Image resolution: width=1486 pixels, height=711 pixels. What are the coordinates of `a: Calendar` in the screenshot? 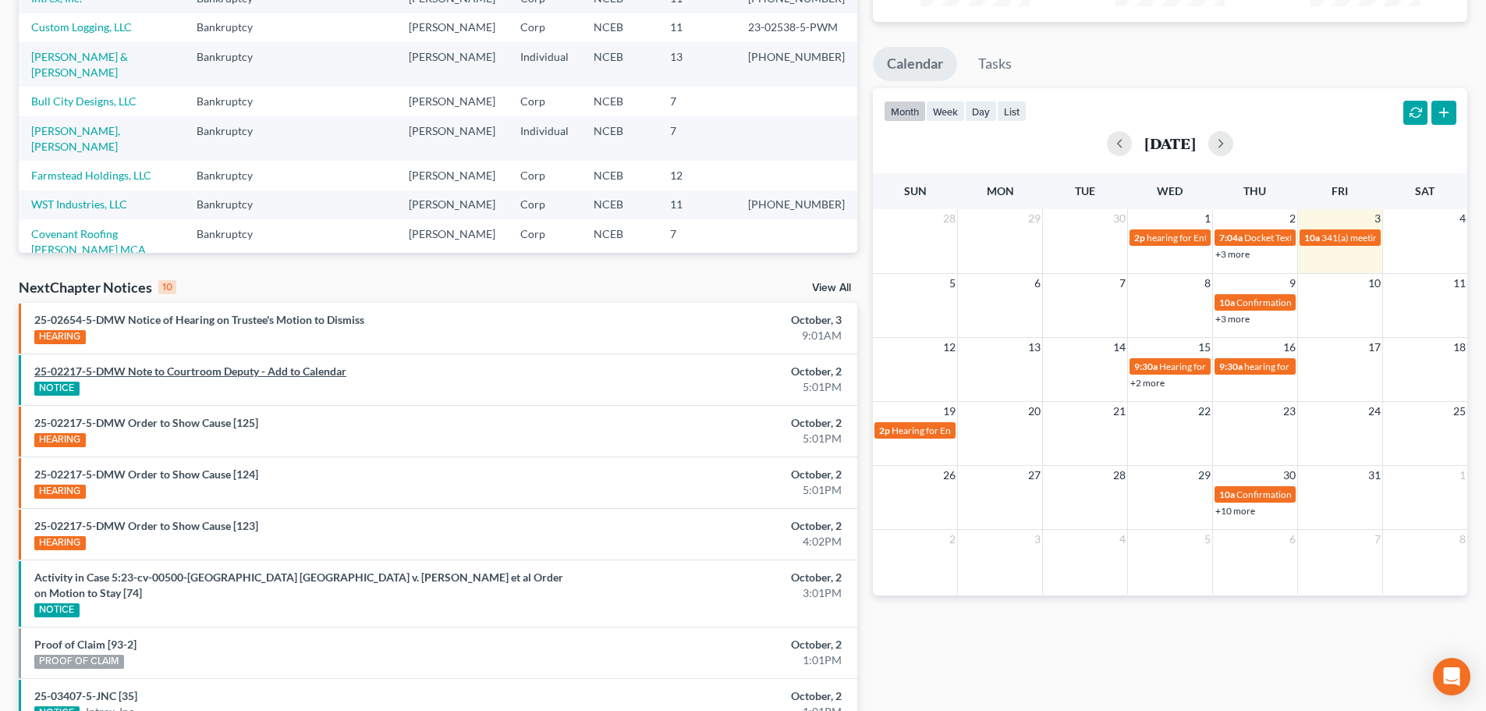 It's located at (915, 64).